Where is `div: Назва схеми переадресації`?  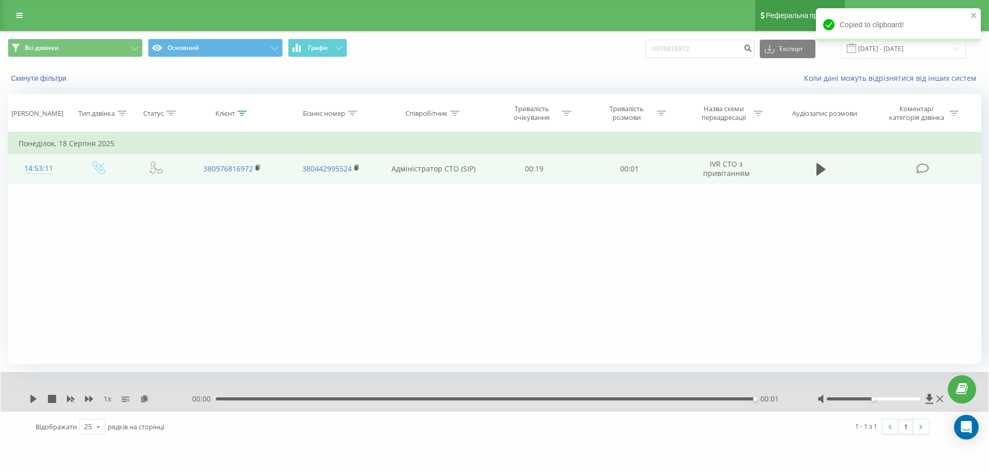
div: Назва схеми переадресації is located at coordinates (723, 113).